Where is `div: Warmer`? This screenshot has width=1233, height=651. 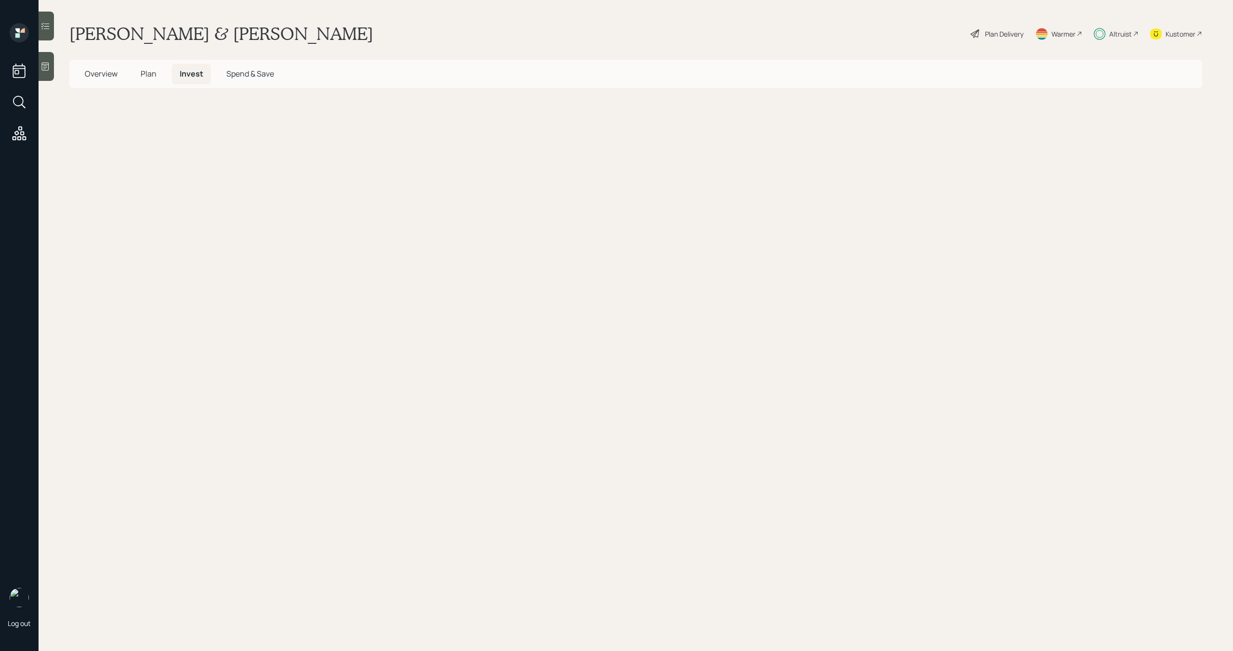
div: Warmer is located at coordinates (1063, 34).